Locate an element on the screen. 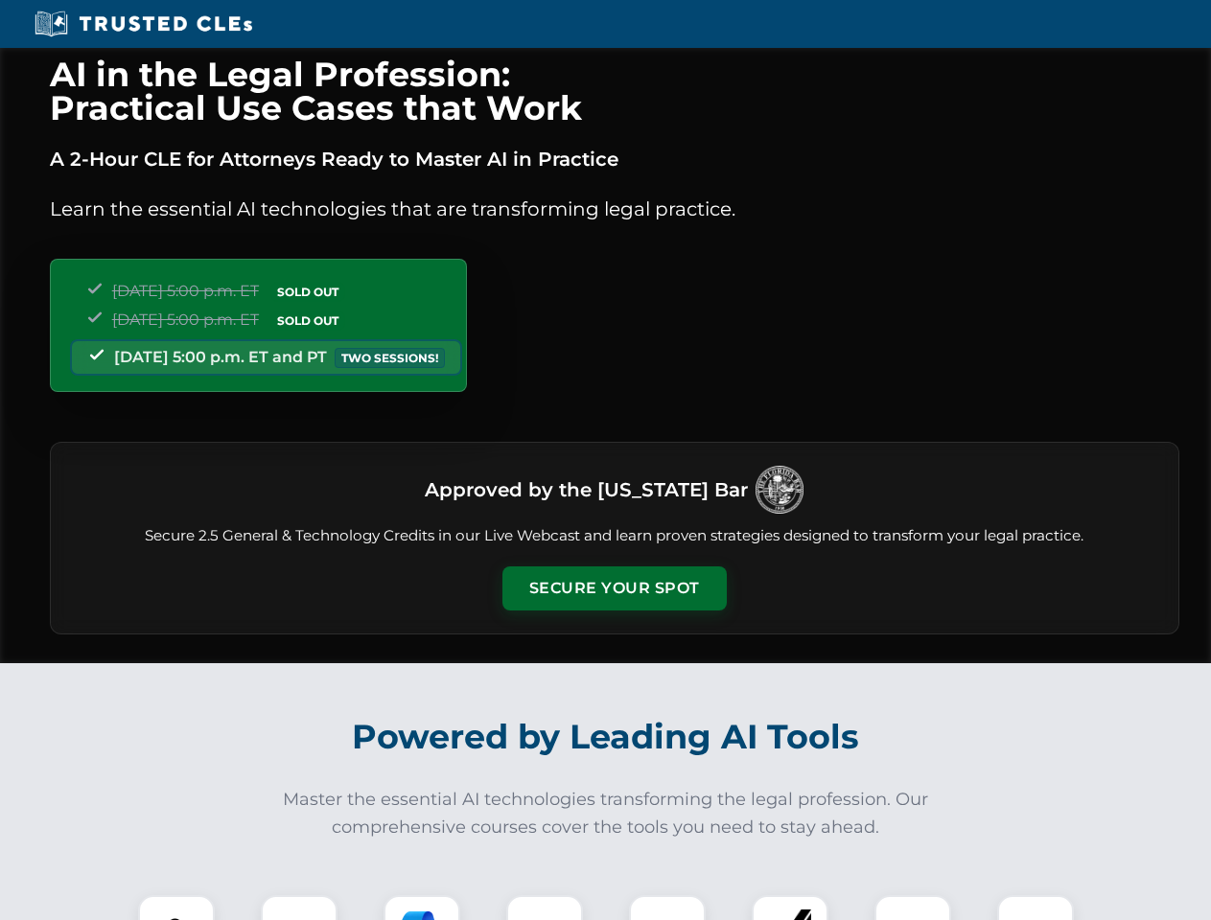 This screenshot has width=1211, height=920. h1: AI in the Legal Profession: Practical Use Cases that Work is located at coordinates (615, 91).